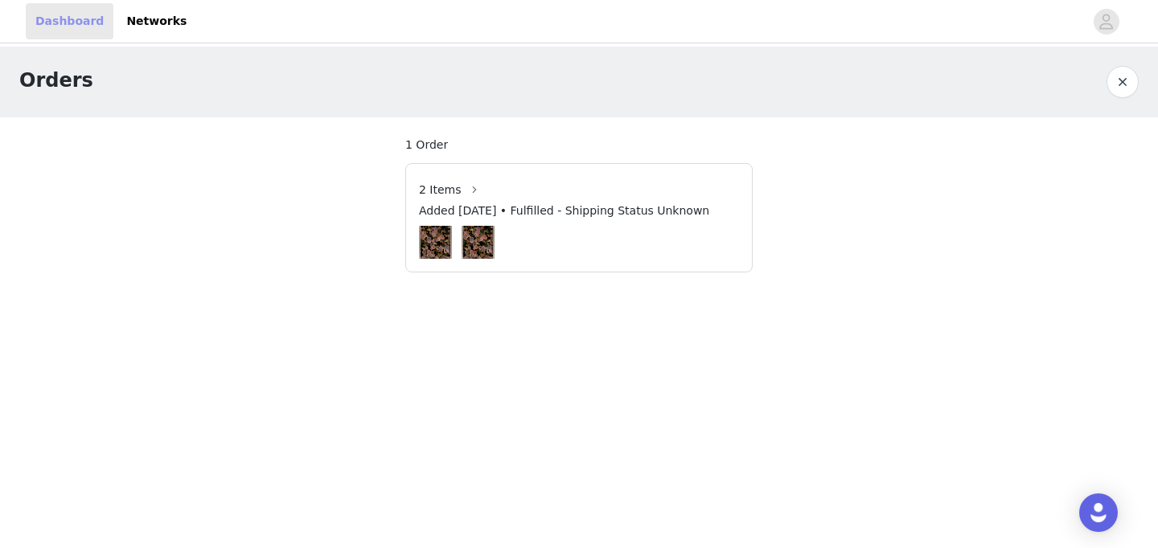  Describe the element at coordinates (478, 242) in the screenshot. I see `img: FeelFree Longline Bralette - Garden Snake` at that location.